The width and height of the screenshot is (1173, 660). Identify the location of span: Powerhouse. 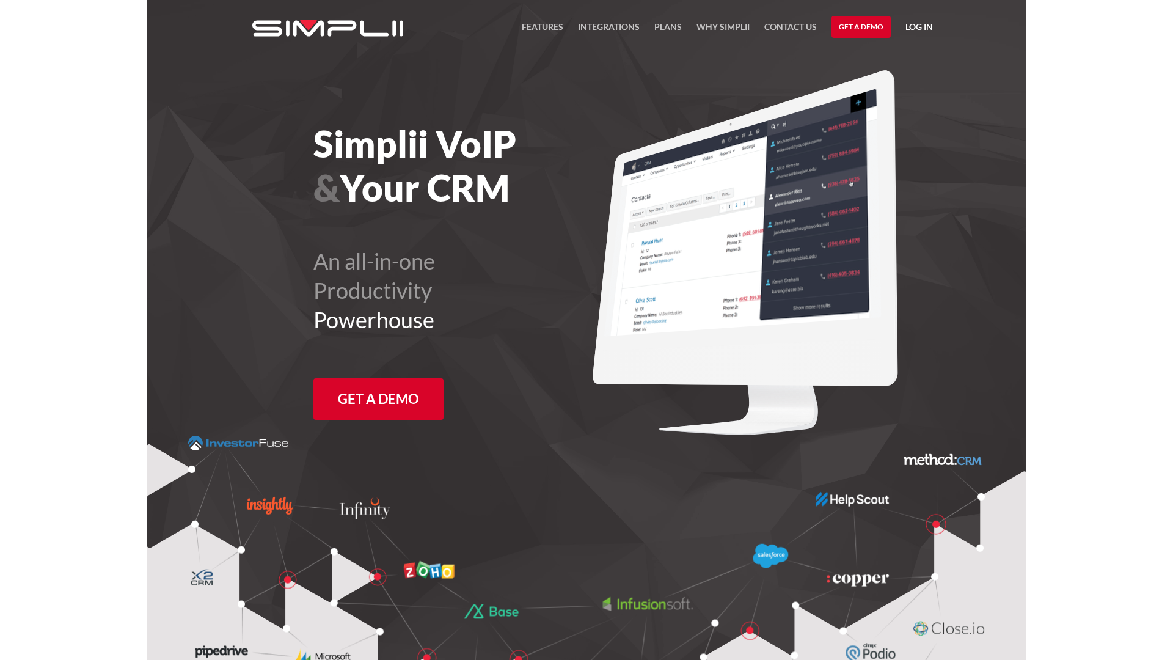
(374, 319).